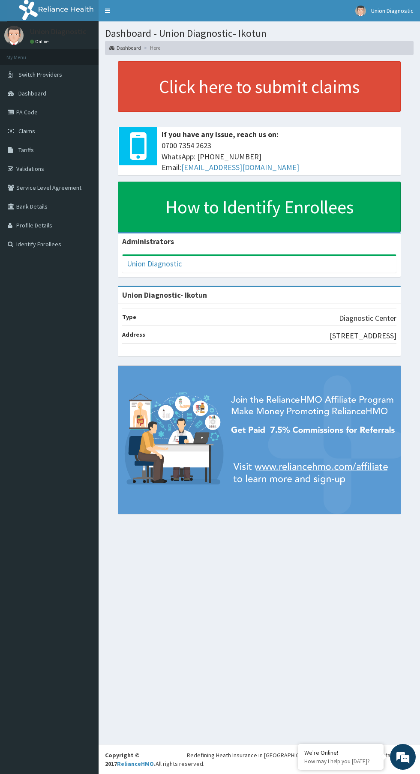  What do you see at coordinates (368, 318) in the screenshot?
I see `p: Diagnostic Center` at bounding box center [368, 318].